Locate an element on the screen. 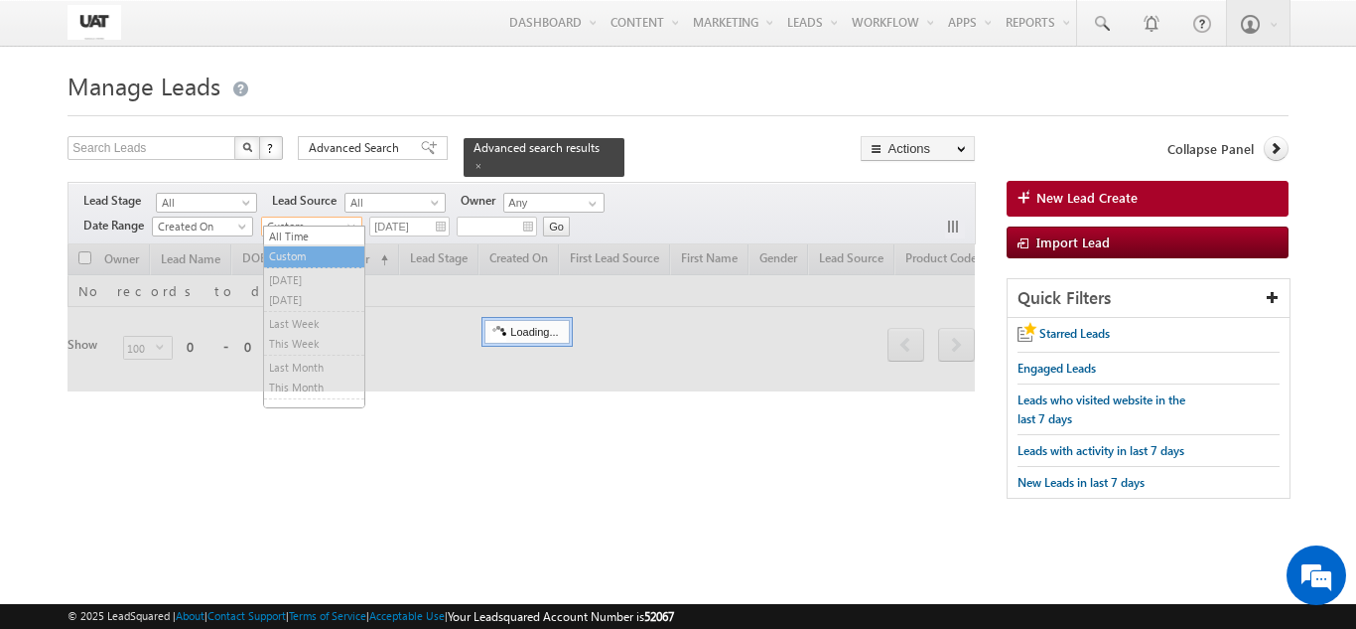 Image resolution: width=1356 pixels, height=629 pixels. span: Leads with activity in last 7 days is located at coordinates (1101, 450).